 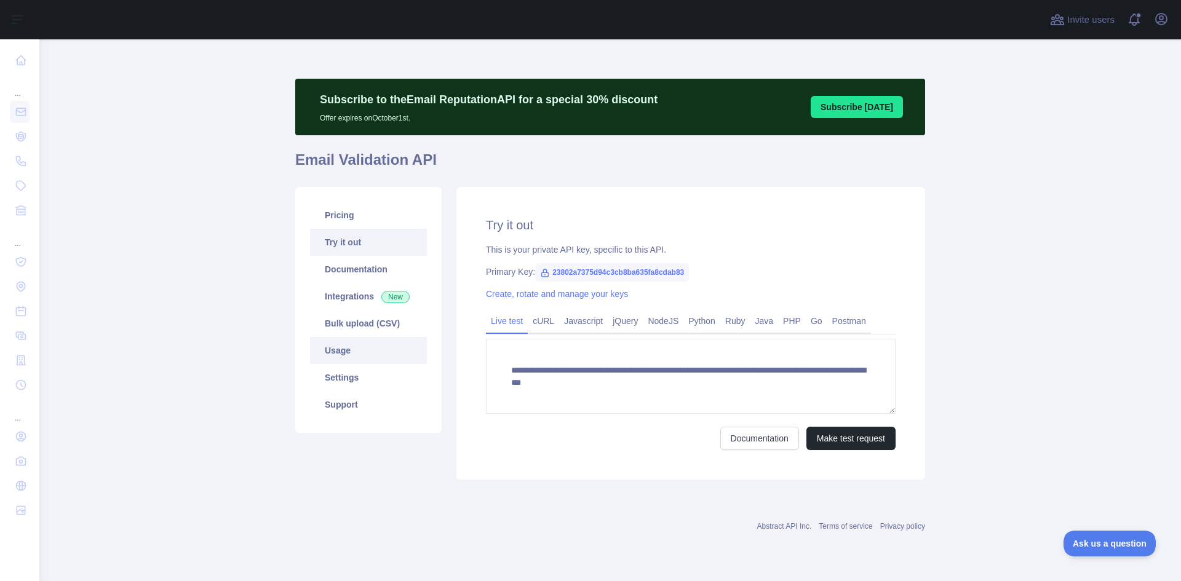 What do you see at coordinates (735, 321) in the screenshot?
I see `a: Ruby` at bounding box center [735, 321].